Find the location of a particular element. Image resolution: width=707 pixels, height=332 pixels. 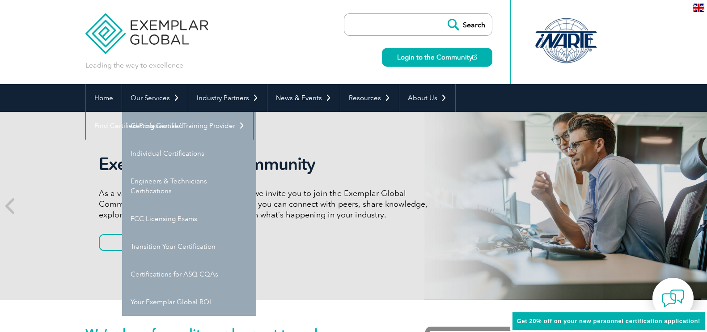

a: Engineers & Technicians Certifications is located at coordinates (189, 186).